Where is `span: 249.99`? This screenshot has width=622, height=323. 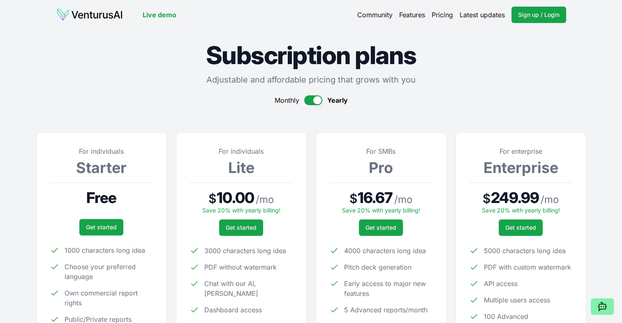
span: 249.99 is located at coordinates (515, 198).